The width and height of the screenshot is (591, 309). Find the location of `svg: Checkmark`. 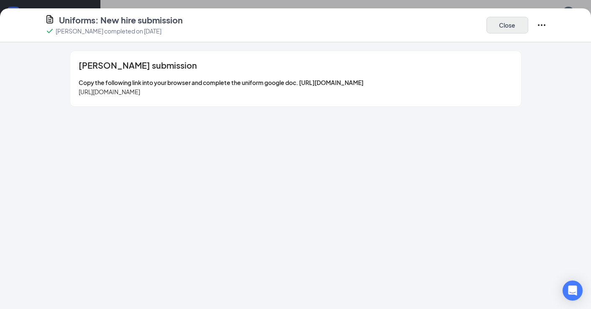

svg: Checkmark is located at coordinates (50, 31).